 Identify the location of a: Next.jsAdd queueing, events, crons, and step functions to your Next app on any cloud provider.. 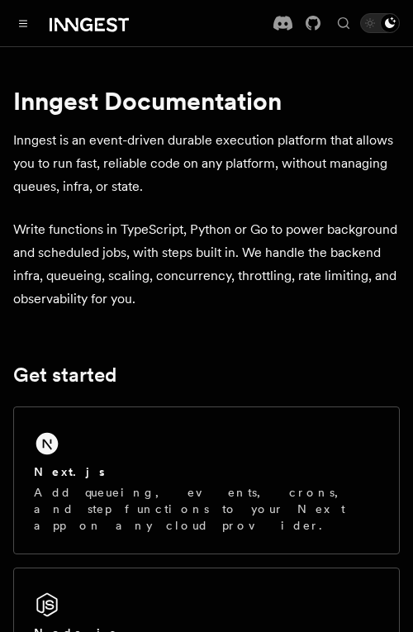
(206, 480).